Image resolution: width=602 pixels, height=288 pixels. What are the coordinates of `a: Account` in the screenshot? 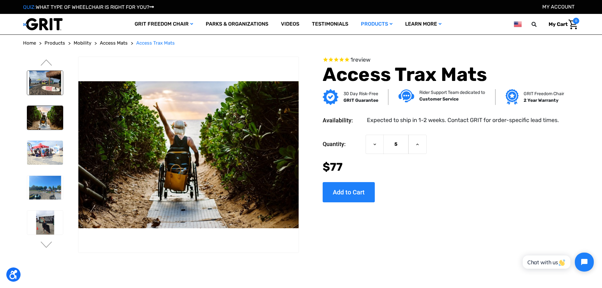 It's located at (559, 7).